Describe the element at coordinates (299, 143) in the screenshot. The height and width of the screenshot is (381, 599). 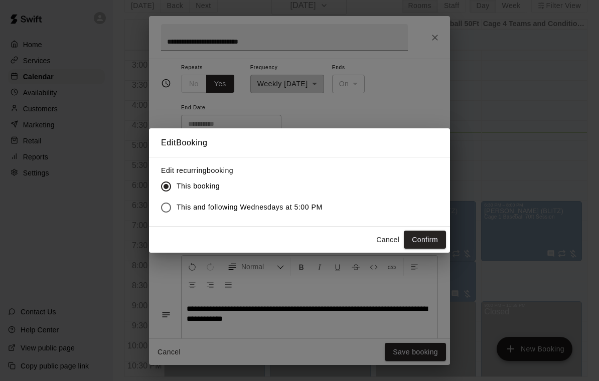
I see `h2: Edit Booking` at that location.